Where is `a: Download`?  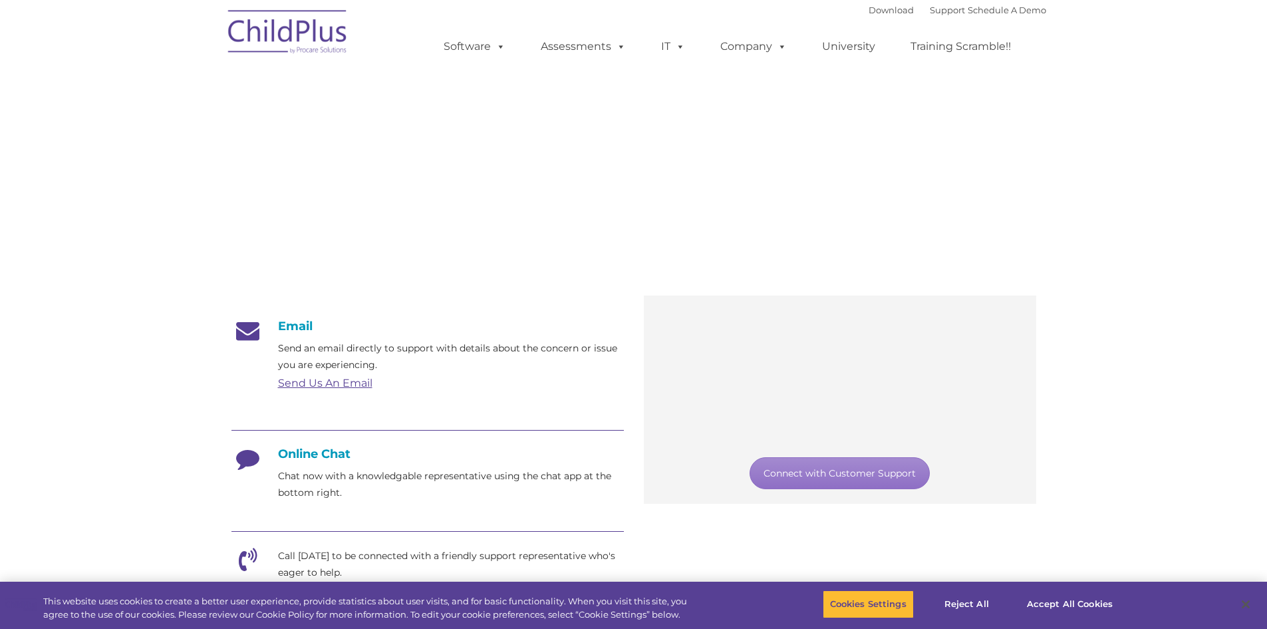 a: Download is located at coordinates (891, 10).